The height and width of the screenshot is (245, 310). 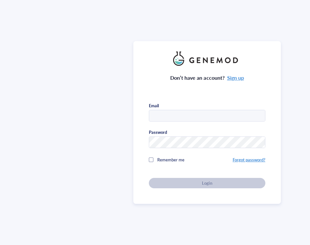 I want to click on div: Don’t have an account?, so click(x=207, y=78).